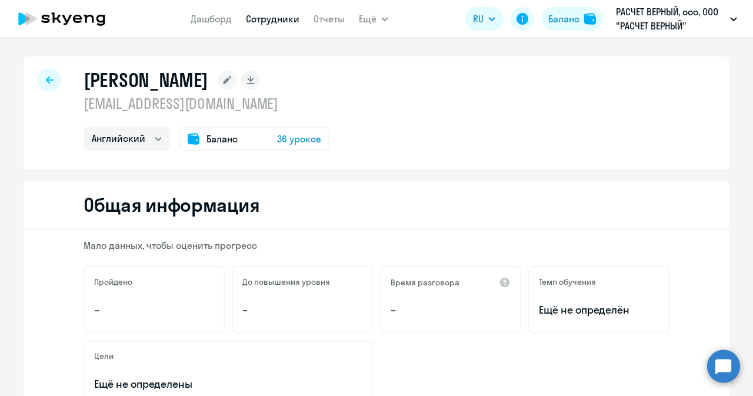 The width and height of the screenshot is (753, 396). Describe the element at coordinates (376, 245) in the screenshot. I see `p: Мало данных, чтобы оценить прогресс` at that location.